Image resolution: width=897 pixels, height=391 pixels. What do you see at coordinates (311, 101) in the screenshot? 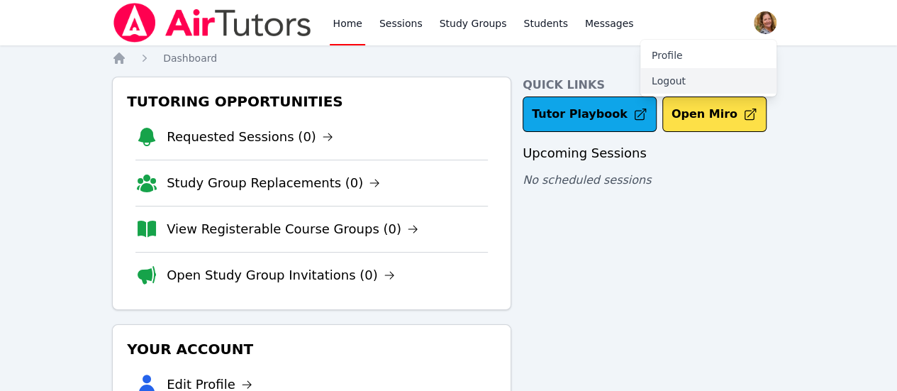
I see `h3: Tutoring Opportunities` at bounding box center [311, 101].